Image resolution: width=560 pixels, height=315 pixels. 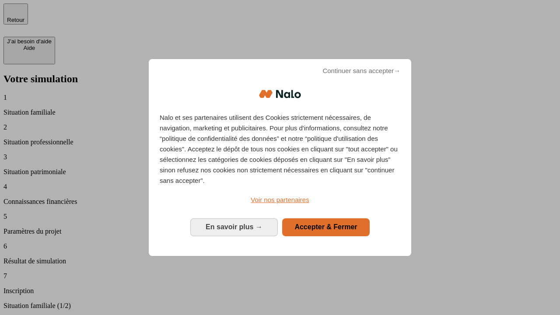 What do you see at coordinates (234, 227) in the screenshot?
I see `button: En savoir plus: Configurer vos consentements` at bounding box center [234, 227].